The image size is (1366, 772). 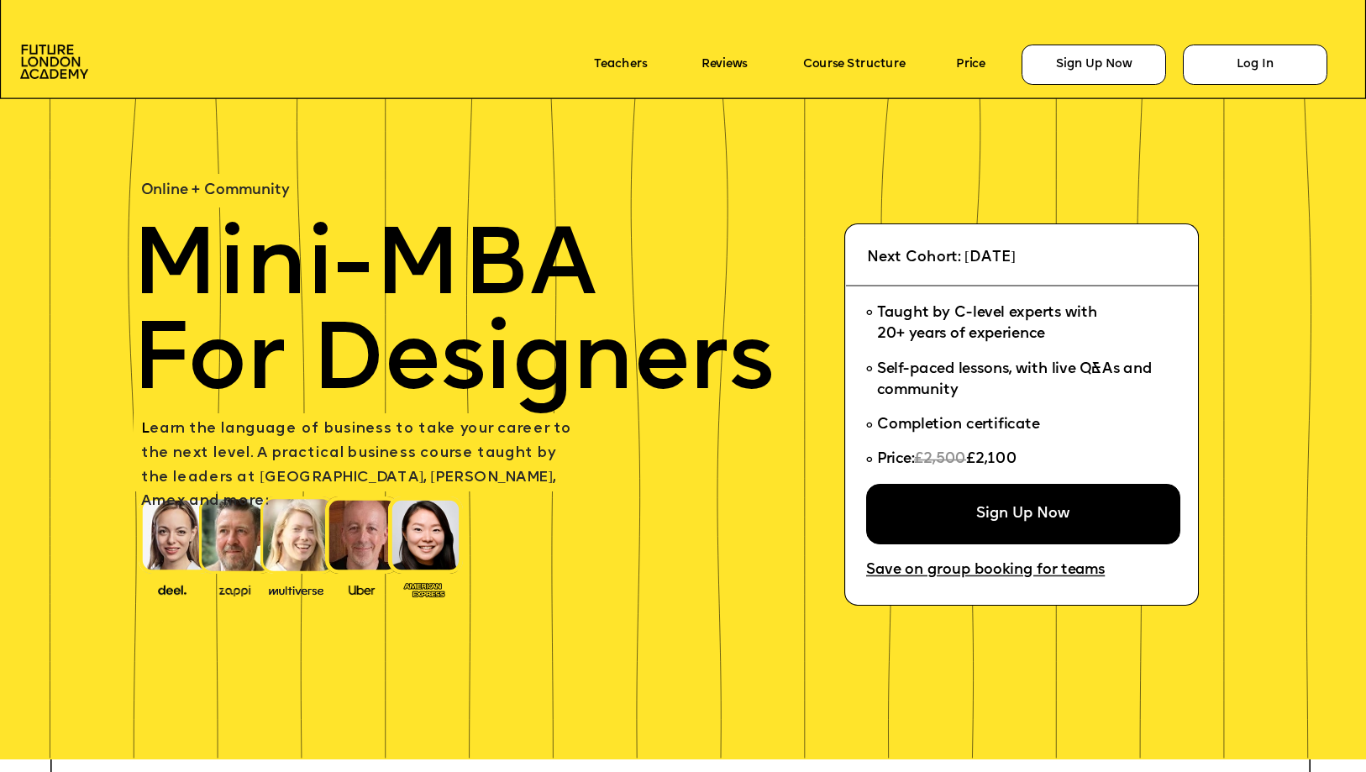 I want to click on span: Price:, so click(x=895, y=459).